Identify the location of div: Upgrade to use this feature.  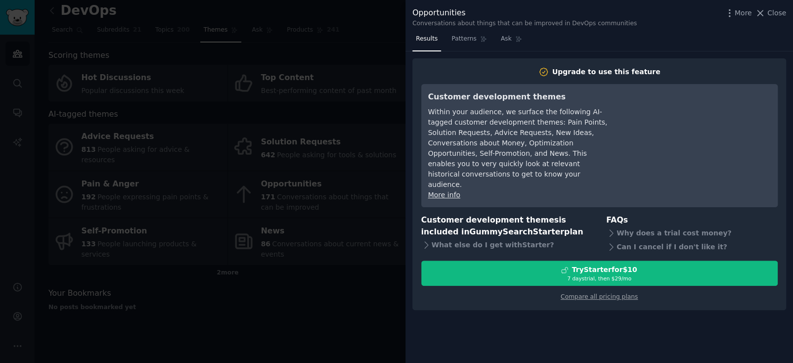
(606, 72).